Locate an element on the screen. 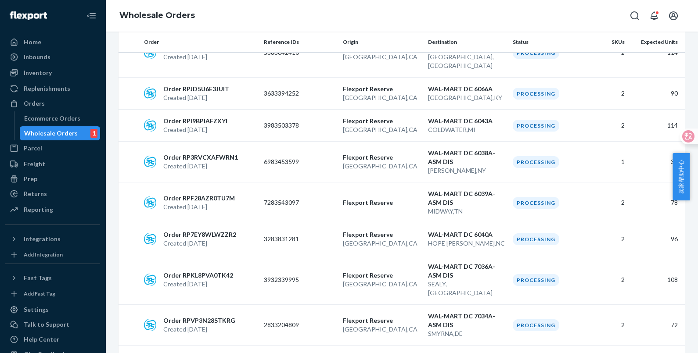 Image resolution: width=698 pixels, height=353 pixels. td: 1 is located at coordinates (609, 162).